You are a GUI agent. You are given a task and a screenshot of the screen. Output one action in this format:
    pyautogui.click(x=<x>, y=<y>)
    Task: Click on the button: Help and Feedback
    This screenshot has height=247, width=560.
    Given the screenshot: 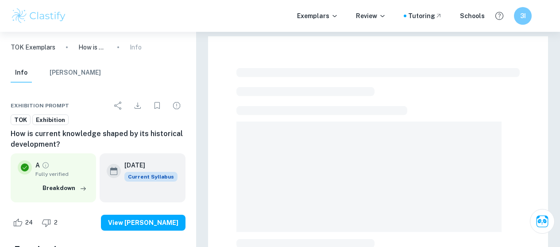 What is the action you would take?
    pyautogui.click(x=499, y=16)
    